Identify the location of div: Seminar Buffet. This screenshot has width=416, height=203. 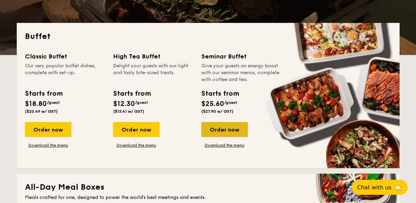
(242, 56).